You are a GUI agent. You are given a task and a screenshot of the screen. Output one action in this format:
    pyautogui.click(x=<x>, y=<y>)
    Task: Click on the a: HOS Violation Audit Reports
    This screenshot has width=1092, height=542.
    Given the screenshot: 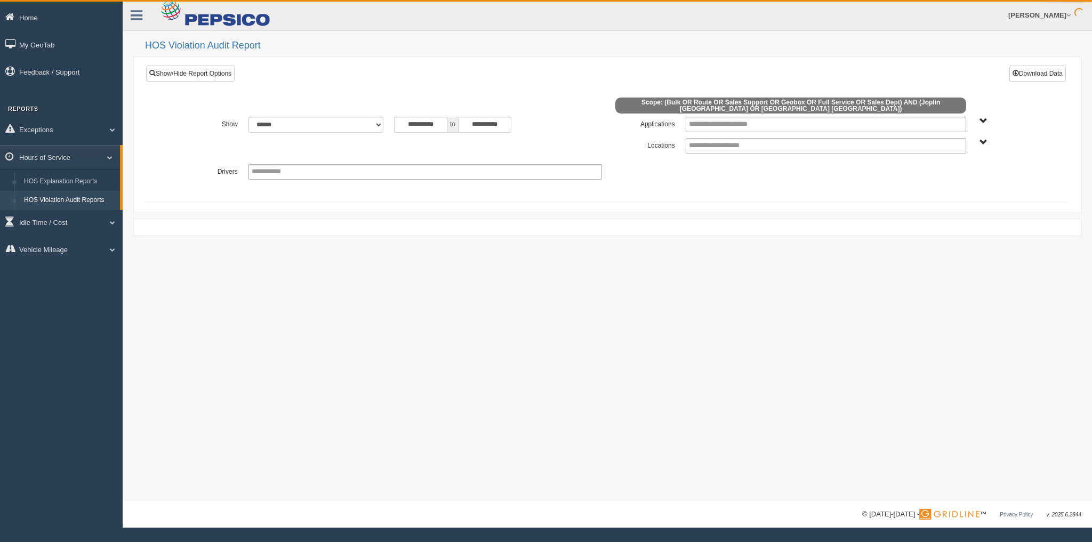 What is the action you would take?
    pyautogui.click(x=69, y=200)
    